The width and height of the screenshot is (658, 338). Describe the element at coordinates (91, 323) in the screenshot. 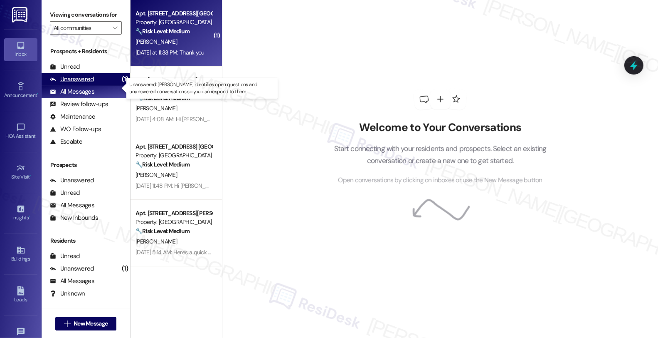

I see `span: New Message` at that location.